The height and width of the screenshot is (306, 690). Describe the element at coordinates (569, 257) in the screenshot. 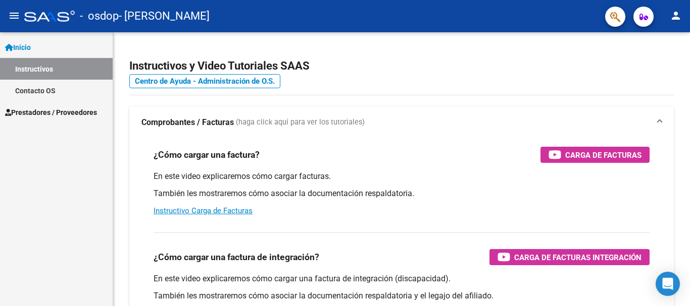

I see `button: Carga de Facturas Integración` at that location.